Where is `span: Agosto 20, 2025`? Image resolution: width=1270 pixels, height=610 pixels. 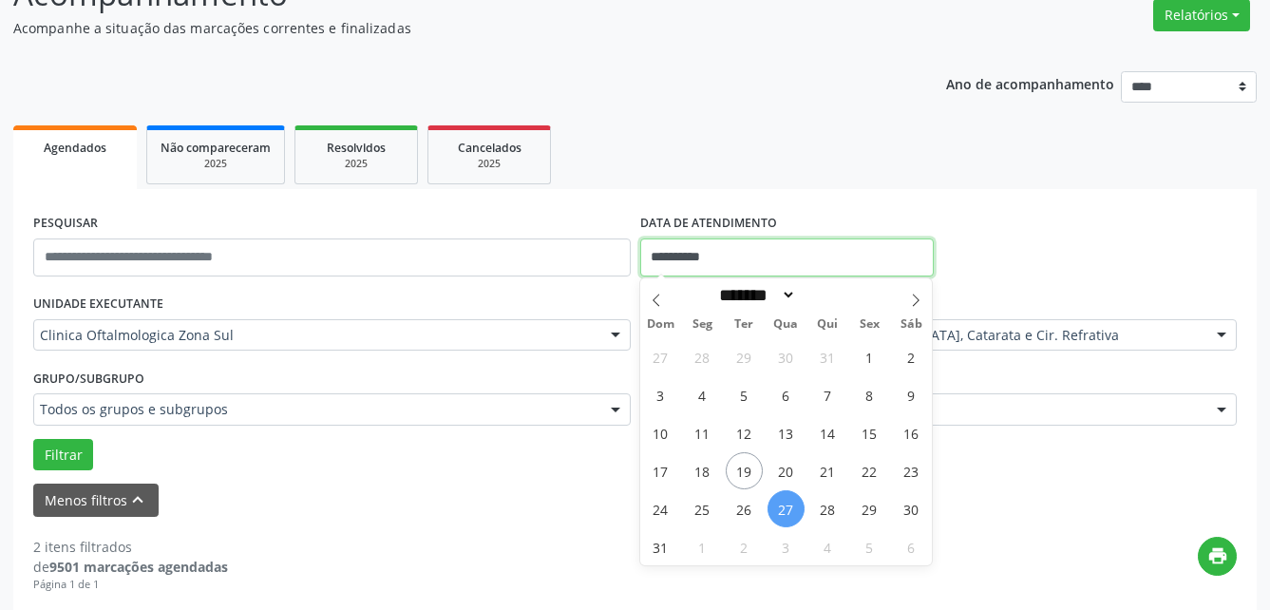
span: Agosto 20, 2025 is located at coordinates (786, 470).